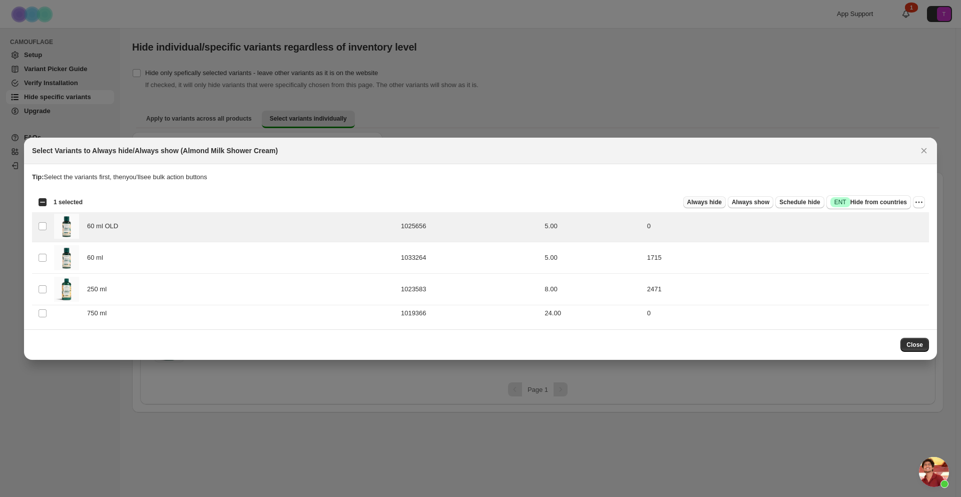 This screenshot has height=497, width=961. I want to click on span: 60 ml, so click(98, 258).